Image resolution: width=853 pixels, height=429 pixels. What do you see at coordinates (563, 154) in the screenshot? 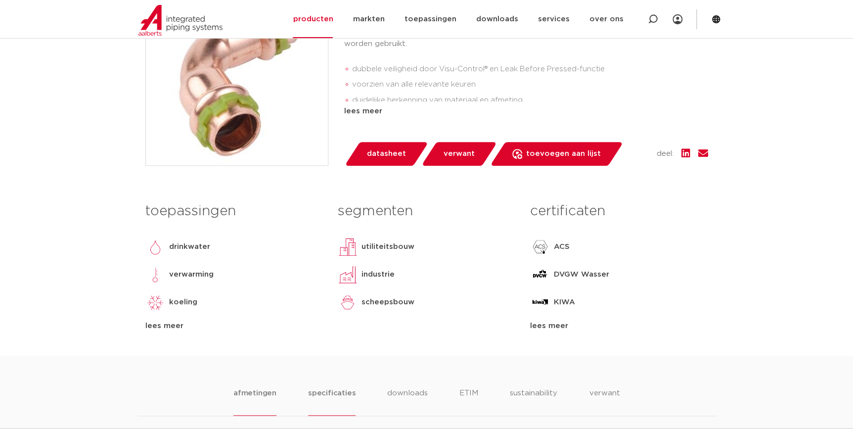
I see `span: toevoegen aan lijst` at bounding box center [563, 154].